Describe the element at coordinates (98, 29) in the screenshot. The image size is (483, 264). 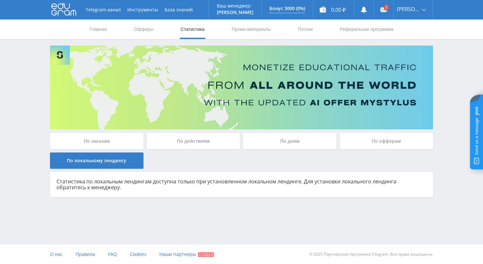
I see `a: Главная` at that location.